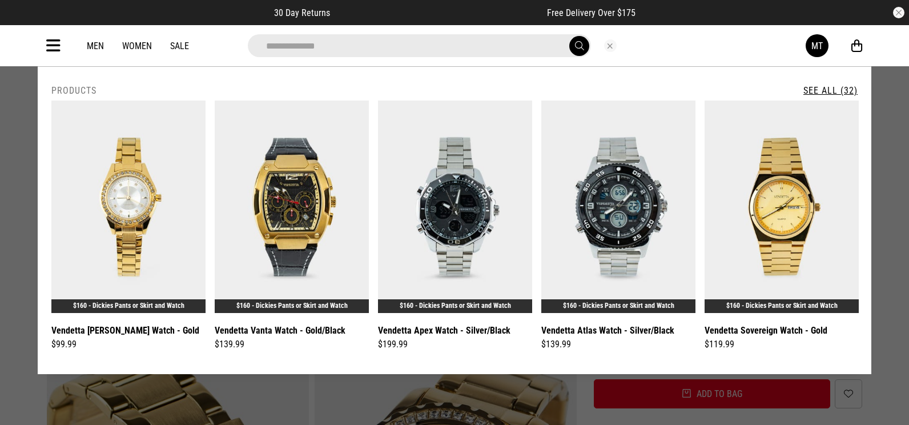 Image resolution: width=909 pixels, height=425 pixels. I want to click on a: Vendetta Atlas Watch - Silver/Black, so click(608, 330).